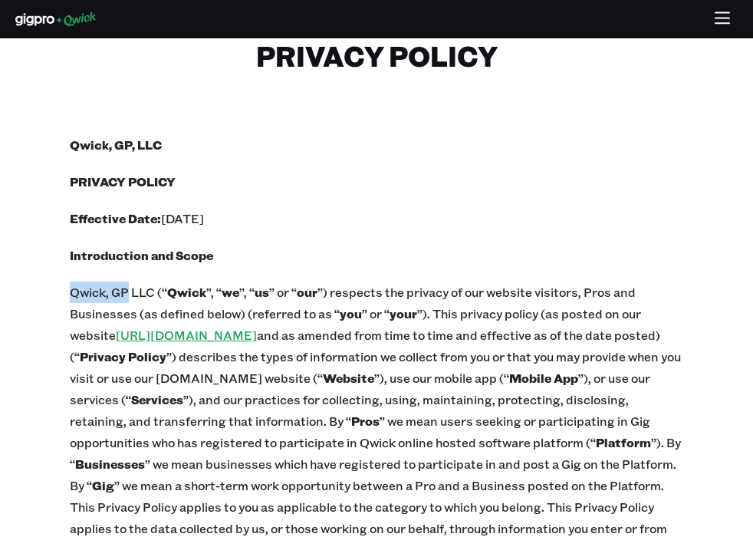 This screenshot has height=537, width=753. I want to click on b: Introduction and Scope, so click(141, 255).